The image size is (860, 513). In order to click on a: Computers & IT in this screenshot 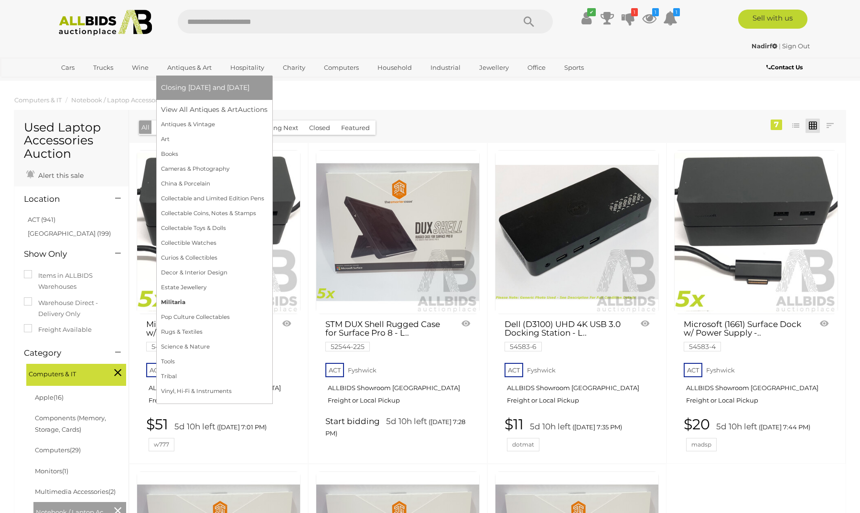, I will do `click(38, 100)`.